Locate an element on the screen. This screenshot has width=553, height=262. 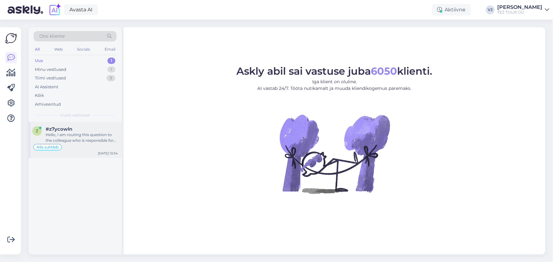
div: Kõik is located at coordinates (39, 96).